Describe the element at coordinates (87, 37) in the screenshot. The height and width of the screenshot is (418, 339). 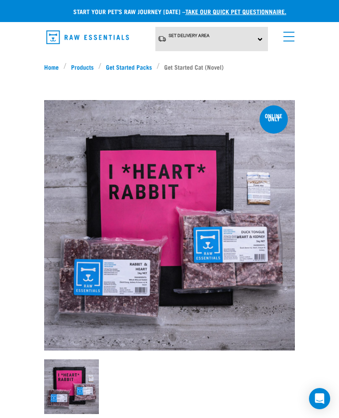
I see `img: Raw Essentials Logo` at that location.